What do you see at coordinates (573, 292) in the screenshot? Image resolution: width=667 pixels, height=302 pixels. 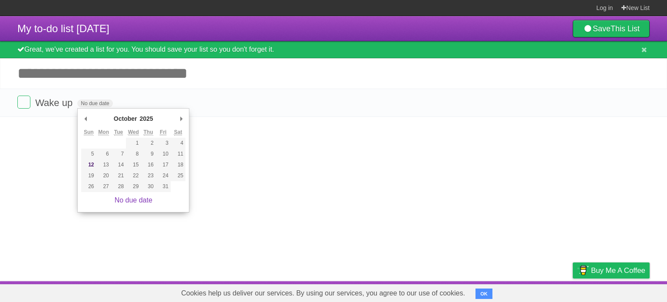 I see `a: Privacy` at bounding box center [573, 292].